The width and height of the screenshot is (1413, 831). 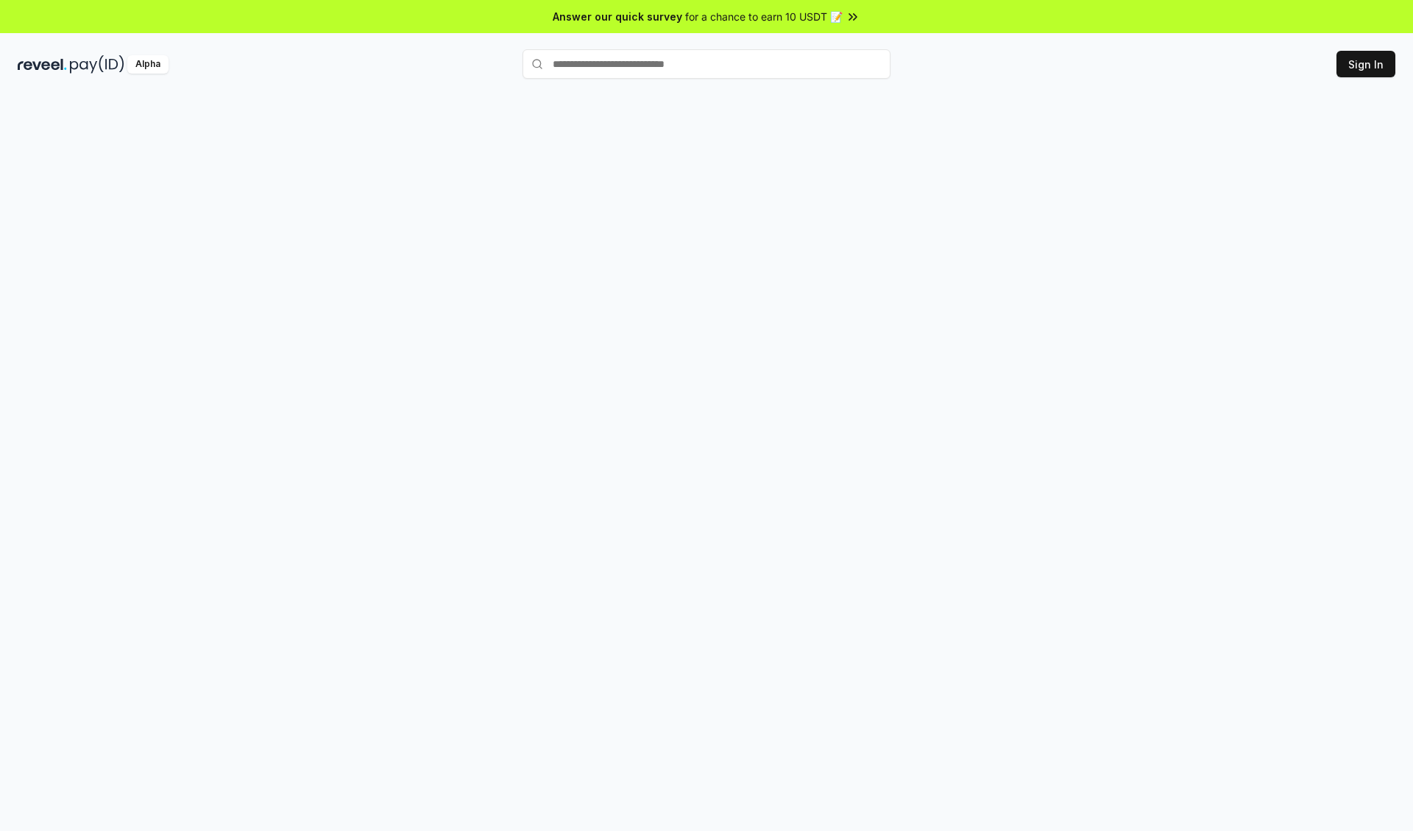 What do you see at coordinates (97, 64) in the screenshot?
I see `img: pay_id` at bounding box center [97, 64].